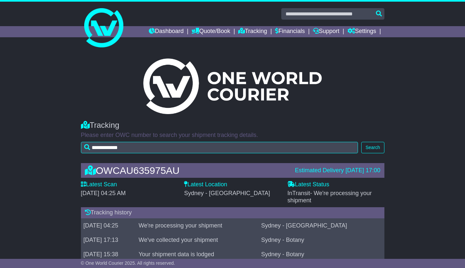 The height and width of the screenshot is (268, 465). What do you see at coordinates (206, 184) in the screenshot?
I see `label: Latest Location` at bounding box center [206, 184].